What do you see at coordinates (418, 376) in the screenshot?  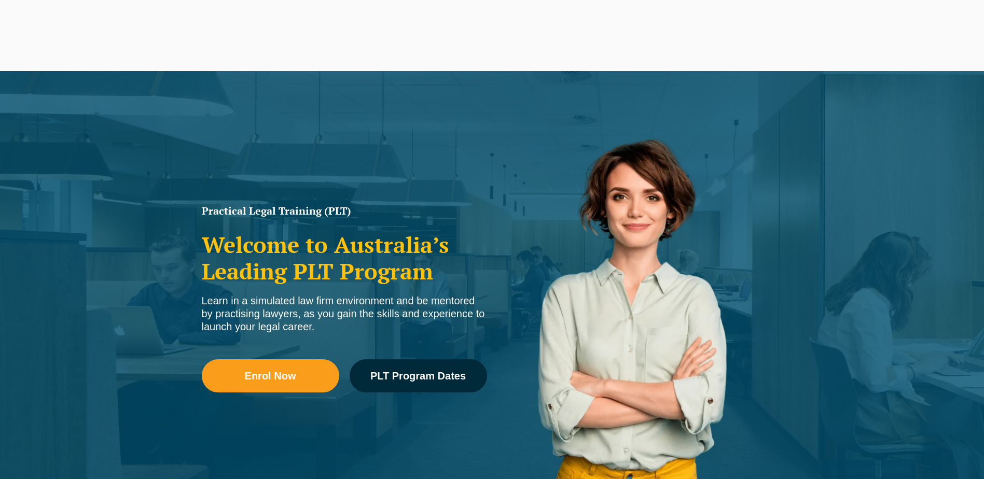 I see `span: PLT Program Dates` at bounding box center [418, 376].